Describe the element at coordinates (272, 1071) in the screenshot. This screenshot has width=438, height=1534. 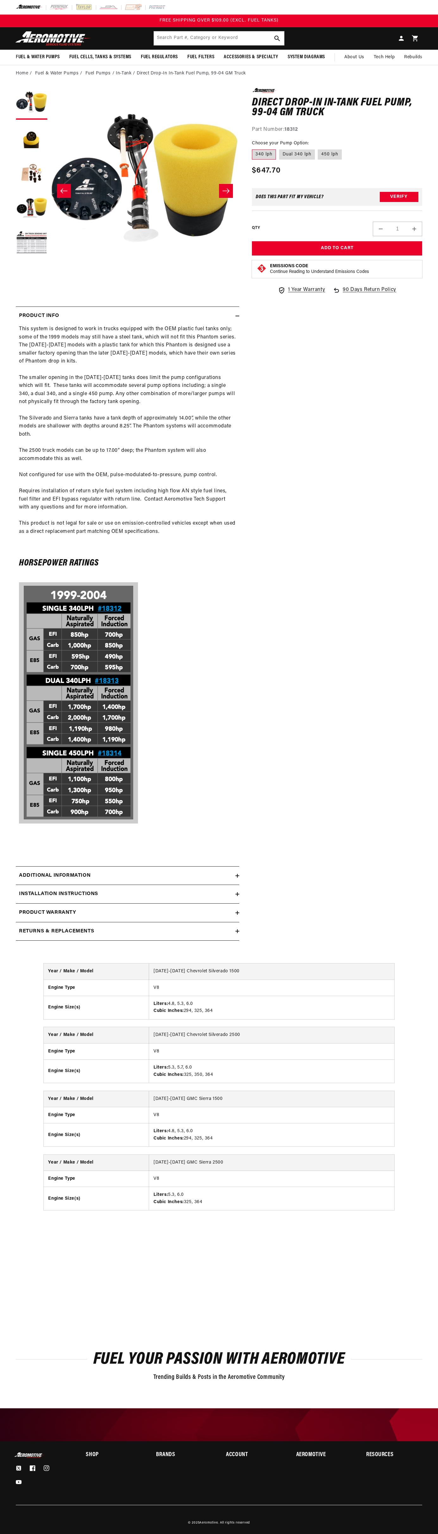
I see `td: 5.3, 5.7, 6.0 325, 350, 364` at that location.